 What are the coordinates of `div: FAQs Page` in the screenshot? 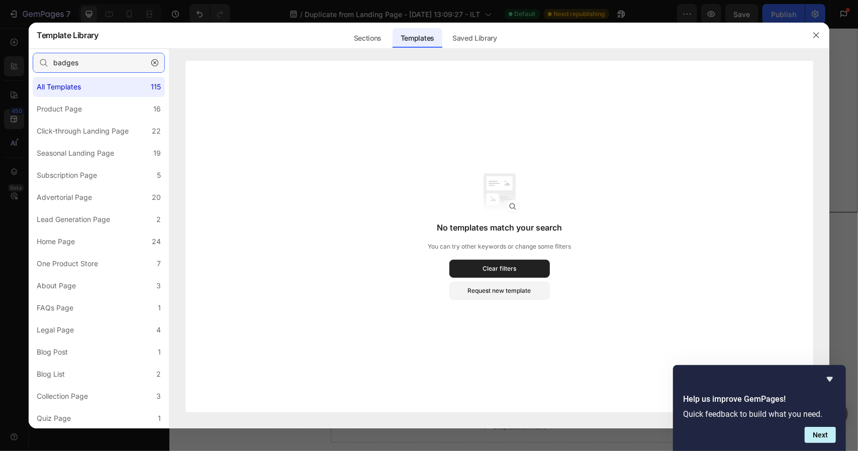 It's located at (55, 308).